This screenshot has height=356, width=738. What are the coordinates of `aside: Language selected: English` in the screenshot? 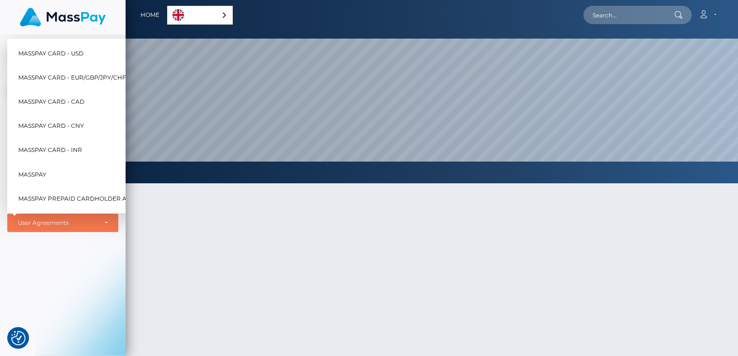 It's located at (200, 15).